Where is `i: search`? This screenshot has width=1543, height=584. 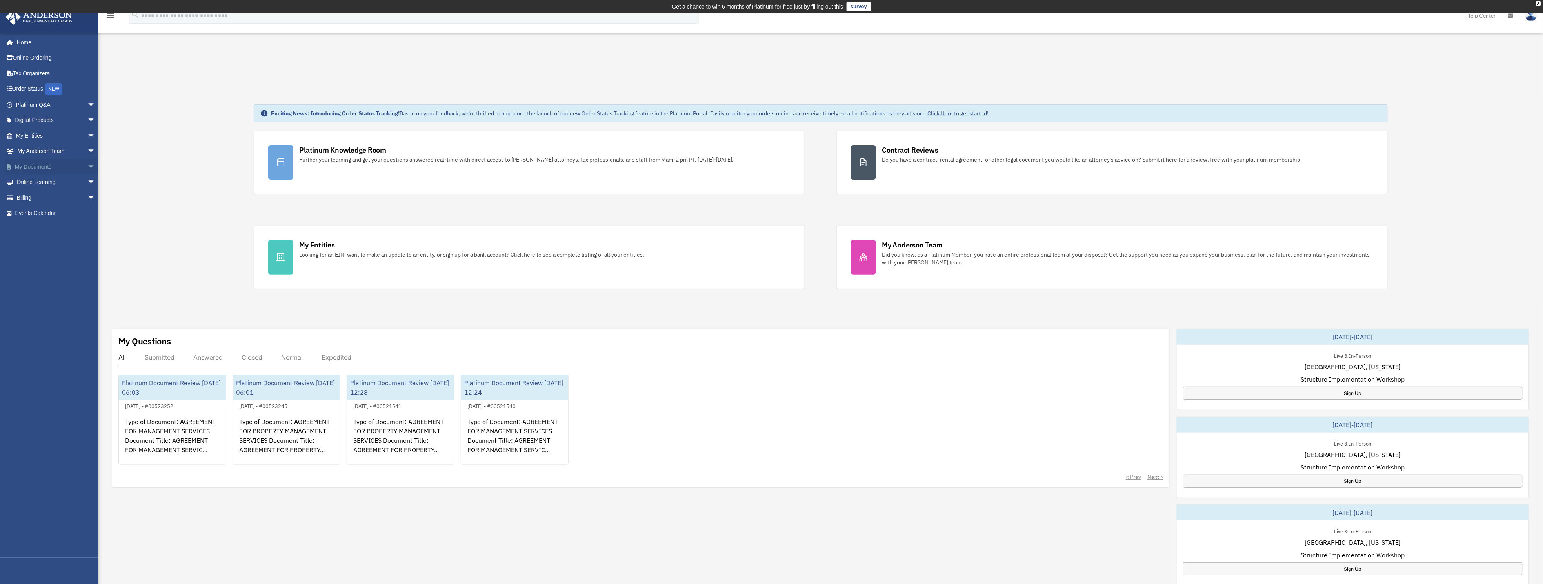 i: search is located at coordinates (135, 15).